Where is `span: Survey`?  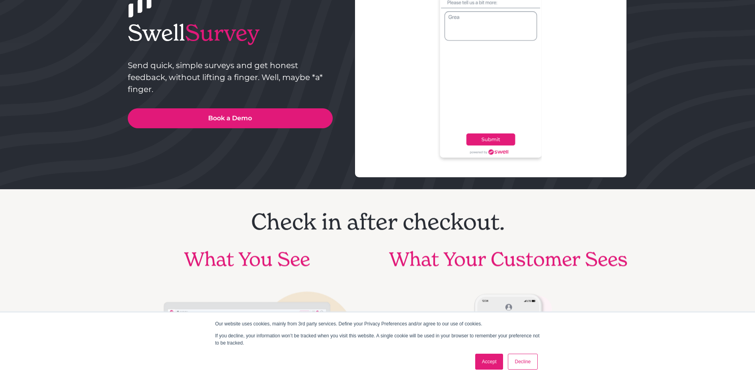 span: Survey is located at coordinates (222, 33).